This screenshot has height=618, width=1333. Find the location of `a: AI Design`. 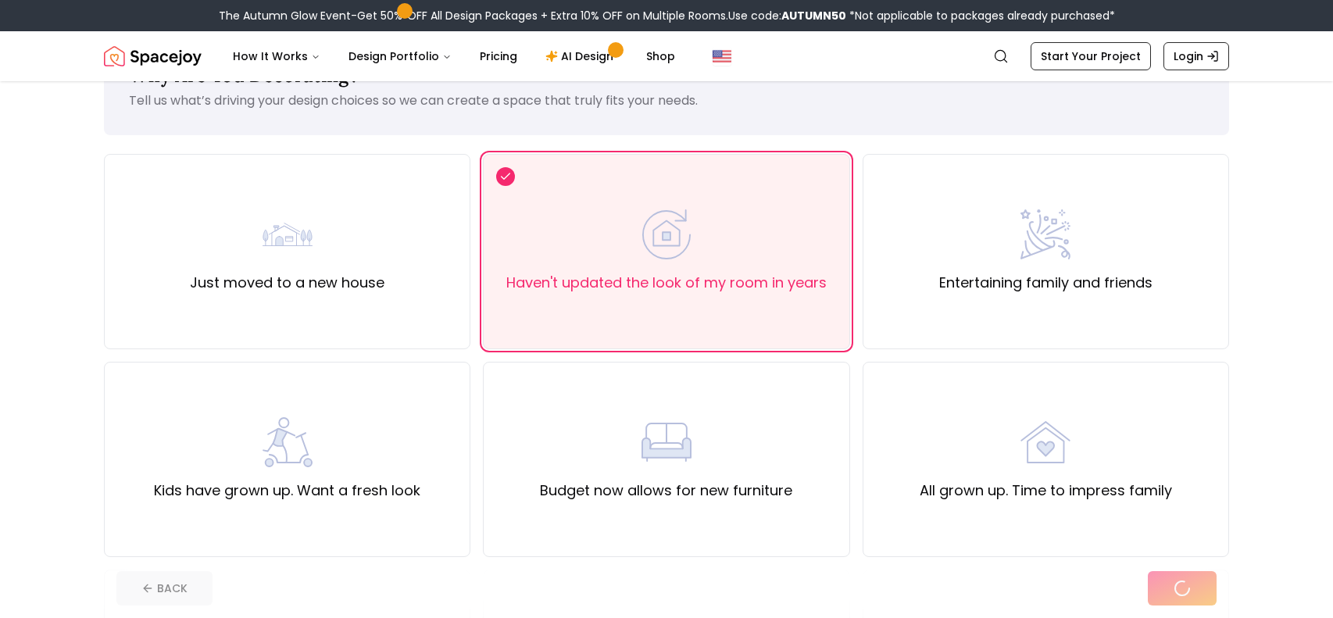

a: AI Design is located at coordinates (581, 56).